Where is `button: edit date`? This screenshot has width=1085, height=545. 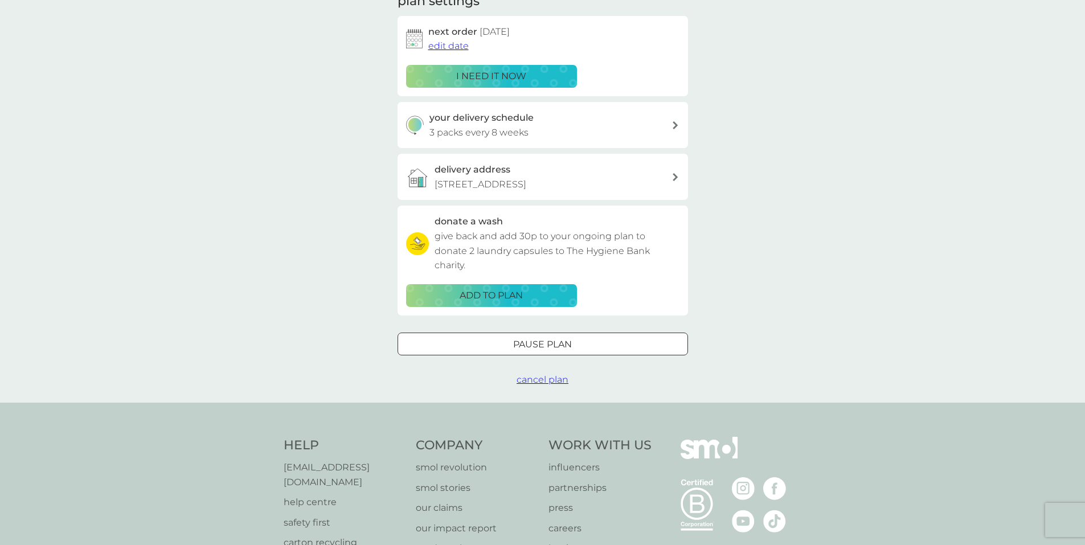
button: edit date is located at coordinates (448, 46).